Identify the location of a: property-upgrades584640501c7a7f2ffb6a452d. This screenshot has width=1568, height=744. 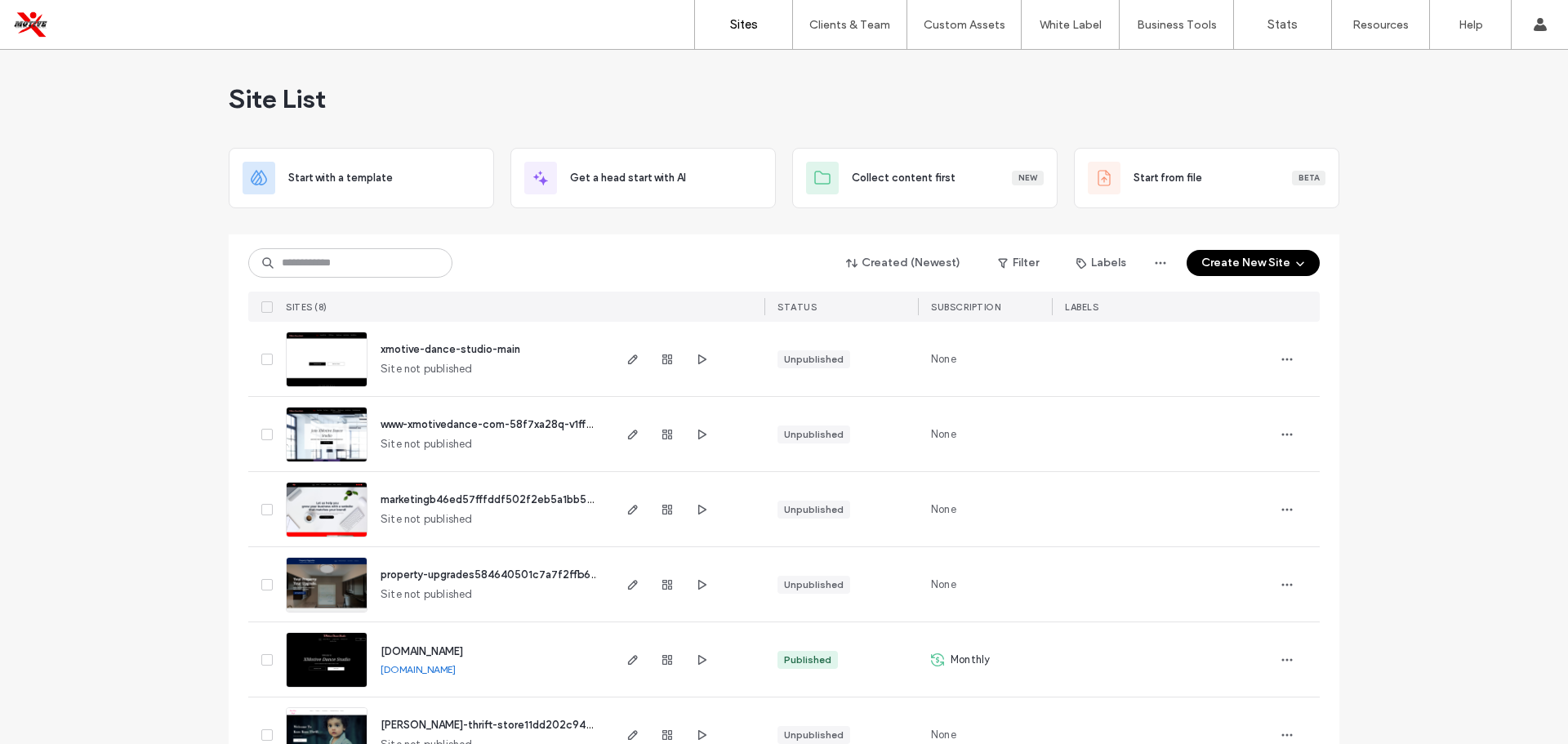
(501, 574).